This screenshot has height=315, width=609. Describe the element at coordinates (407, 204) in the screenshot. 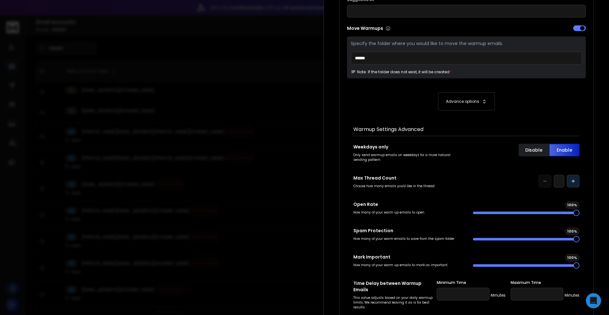

I see `p: Open Rate` at that location.